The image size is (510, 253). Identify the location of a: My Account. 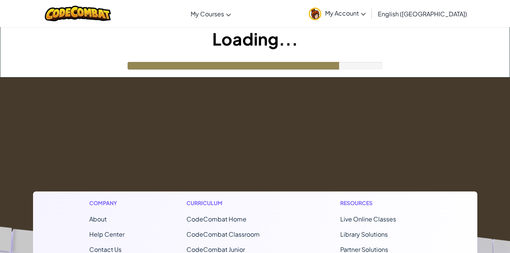
(337, 13).